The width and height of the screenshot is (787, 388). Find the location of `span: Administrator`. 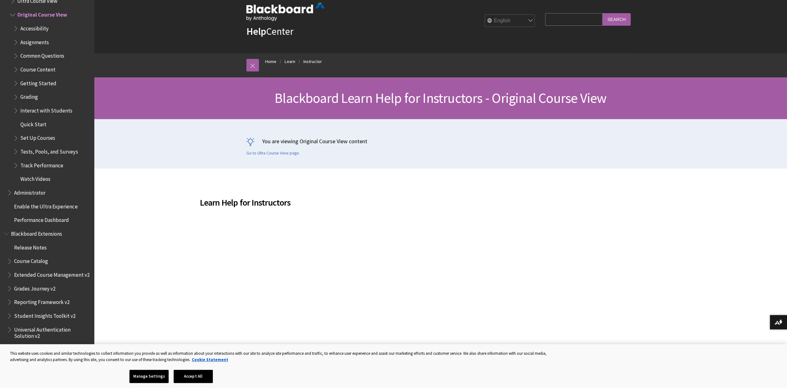

span: Administrator is located at coordinates (30, 191).